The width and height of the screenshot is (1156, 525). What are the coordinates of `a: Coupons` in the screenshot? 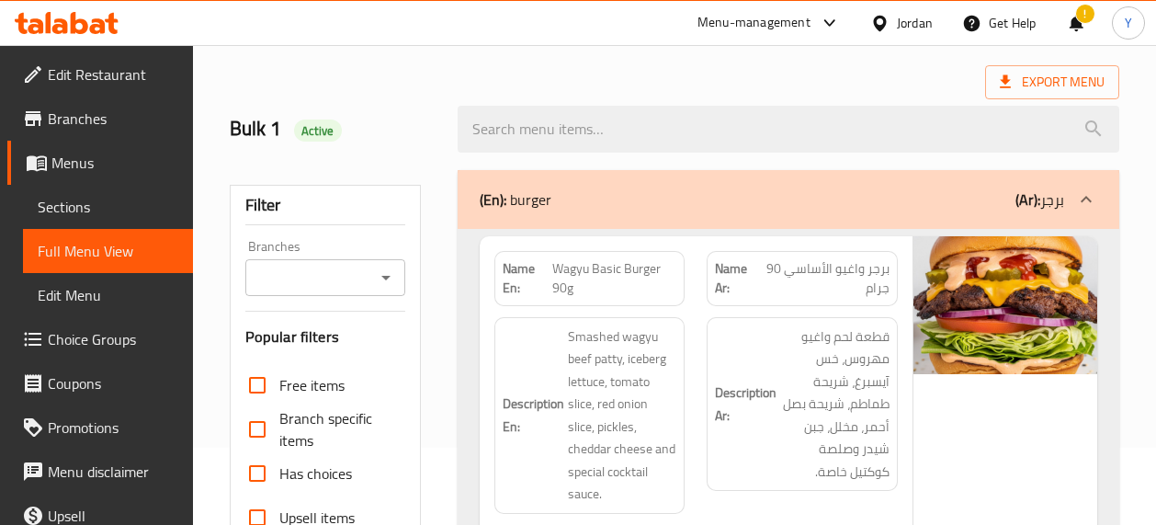 It's located at (100, 383).